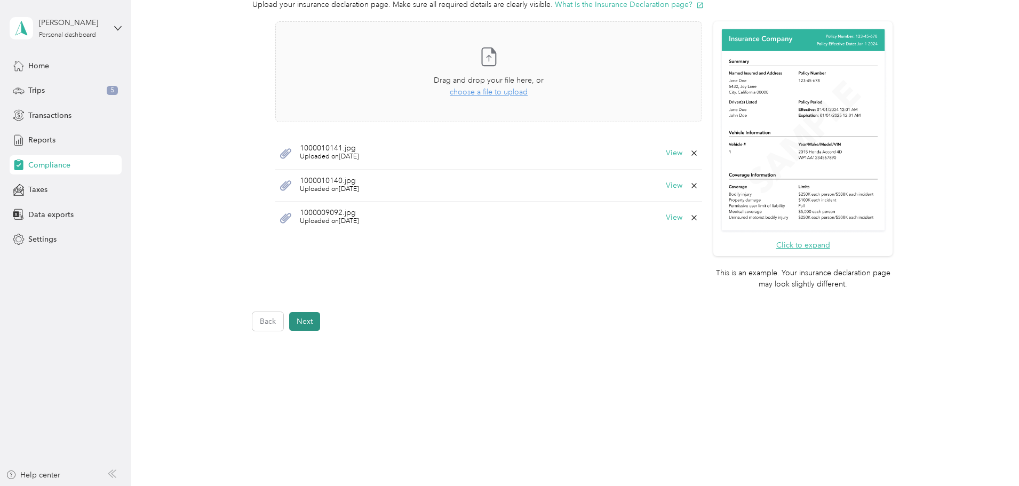 The height and width of the screenshot is (486, 1019). What do you see at coordinates (51, 214) in the screenshot?
I see `span: Data exports` at bounding box center [51, 214].